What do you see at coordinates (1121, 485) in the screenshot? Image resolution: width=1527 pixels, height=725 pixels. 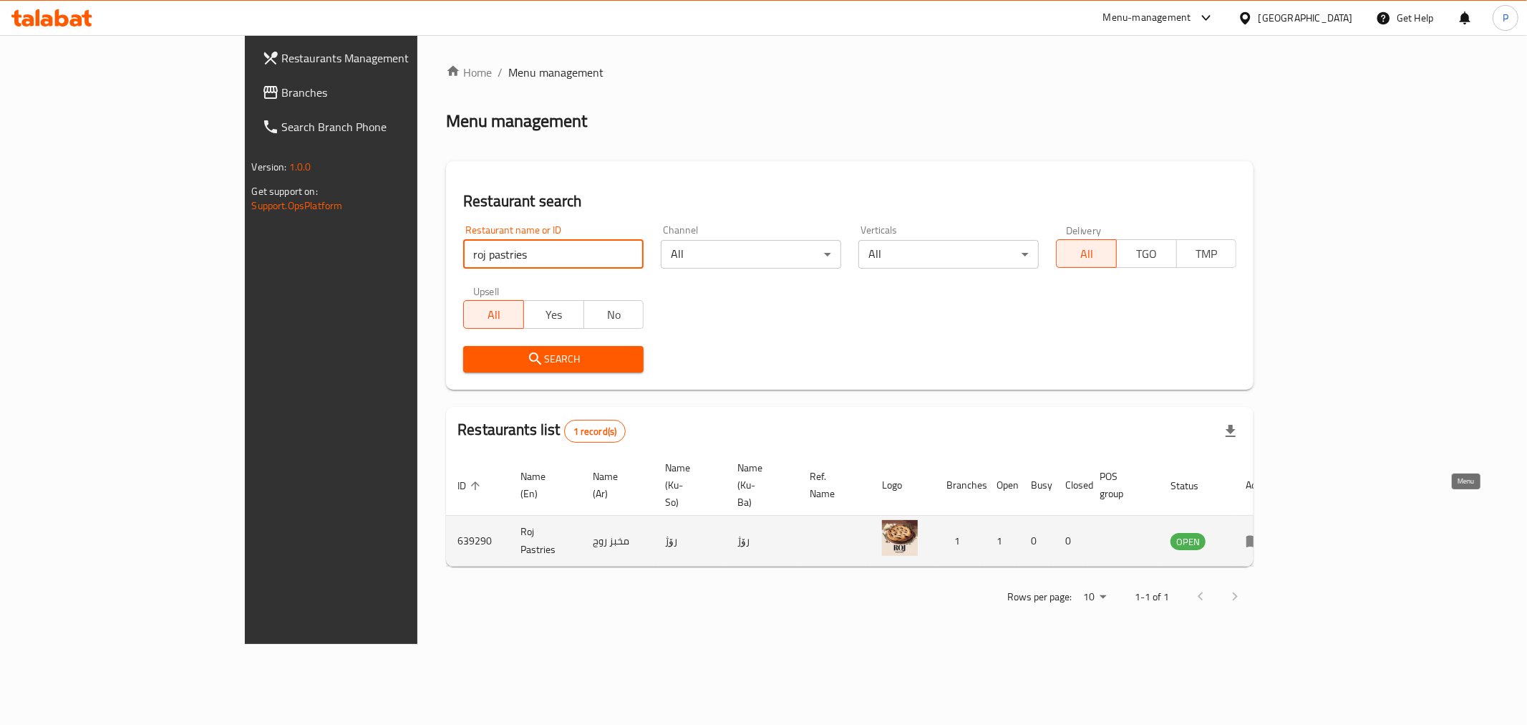 I see `span: POS group` at bounding box center [1121, 485].